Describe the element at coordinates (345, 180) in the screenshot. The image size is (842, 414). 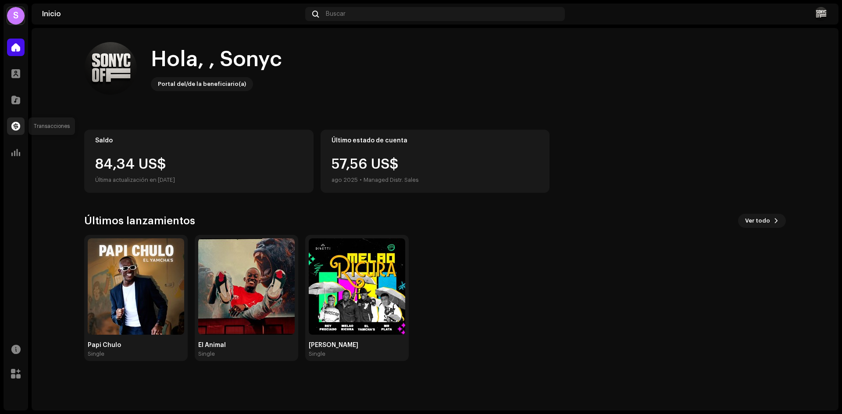
I see `div: ago 2025` at that location.